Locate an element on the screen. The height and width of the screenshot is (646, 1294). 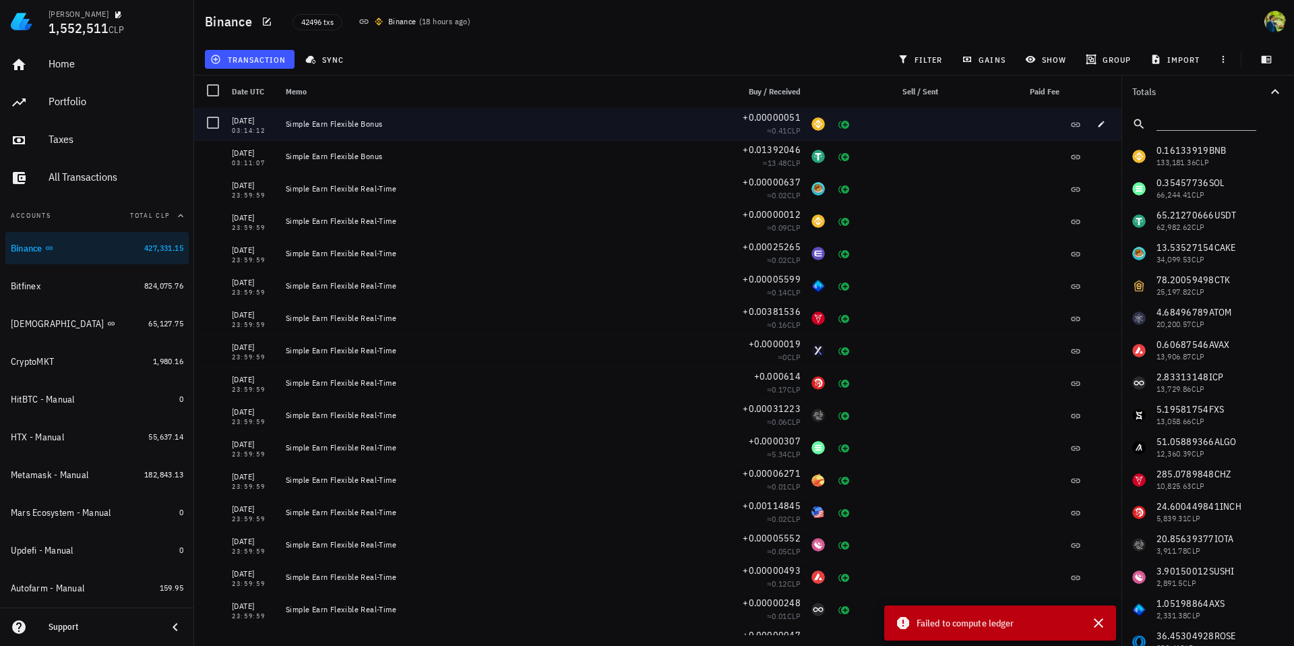
a: HTX - Manual 55,637.14 is located at coordinates (97, 437).